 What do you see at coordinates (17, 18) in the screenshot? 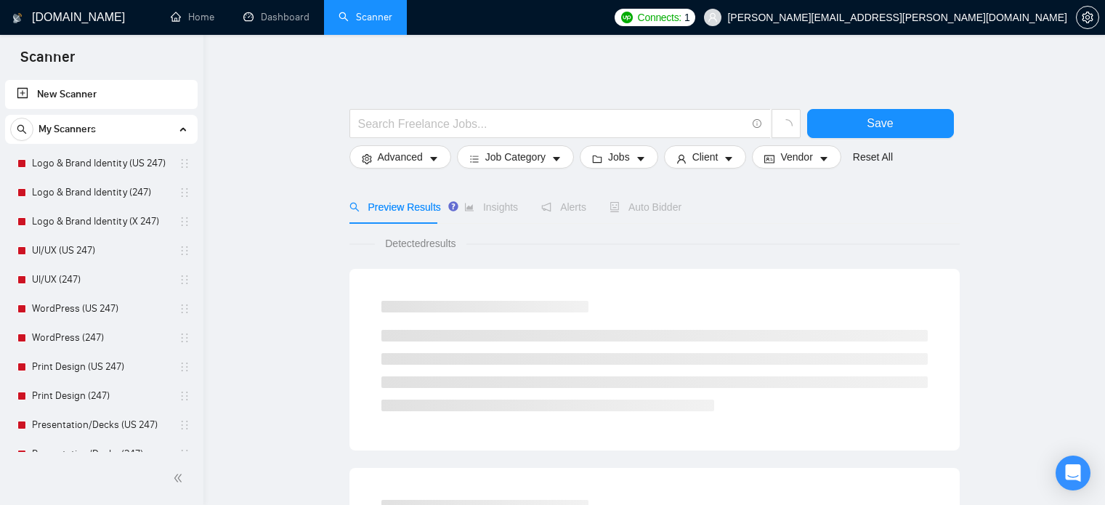
I see `img: logo` at bounding box center [17, 18].